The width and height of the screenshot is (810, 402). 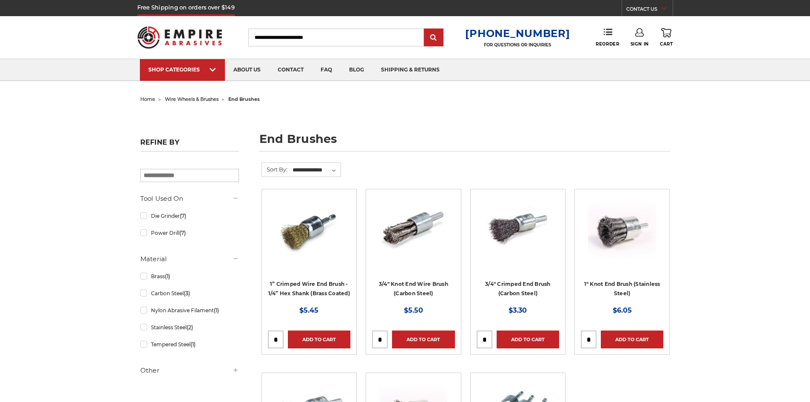 I want to click on div: Tool Used On, so click(x=190, y=199).